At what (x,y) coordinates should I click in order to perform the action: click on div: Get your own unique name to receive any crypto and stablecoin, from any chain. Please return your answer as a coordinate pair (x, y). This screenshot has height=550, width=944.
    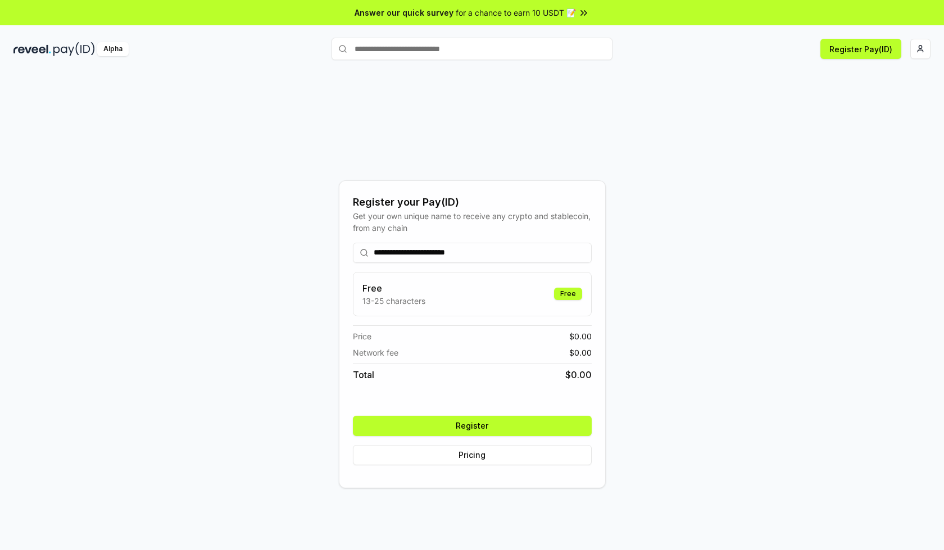
    Looking at the image, I should click on (472, 222).